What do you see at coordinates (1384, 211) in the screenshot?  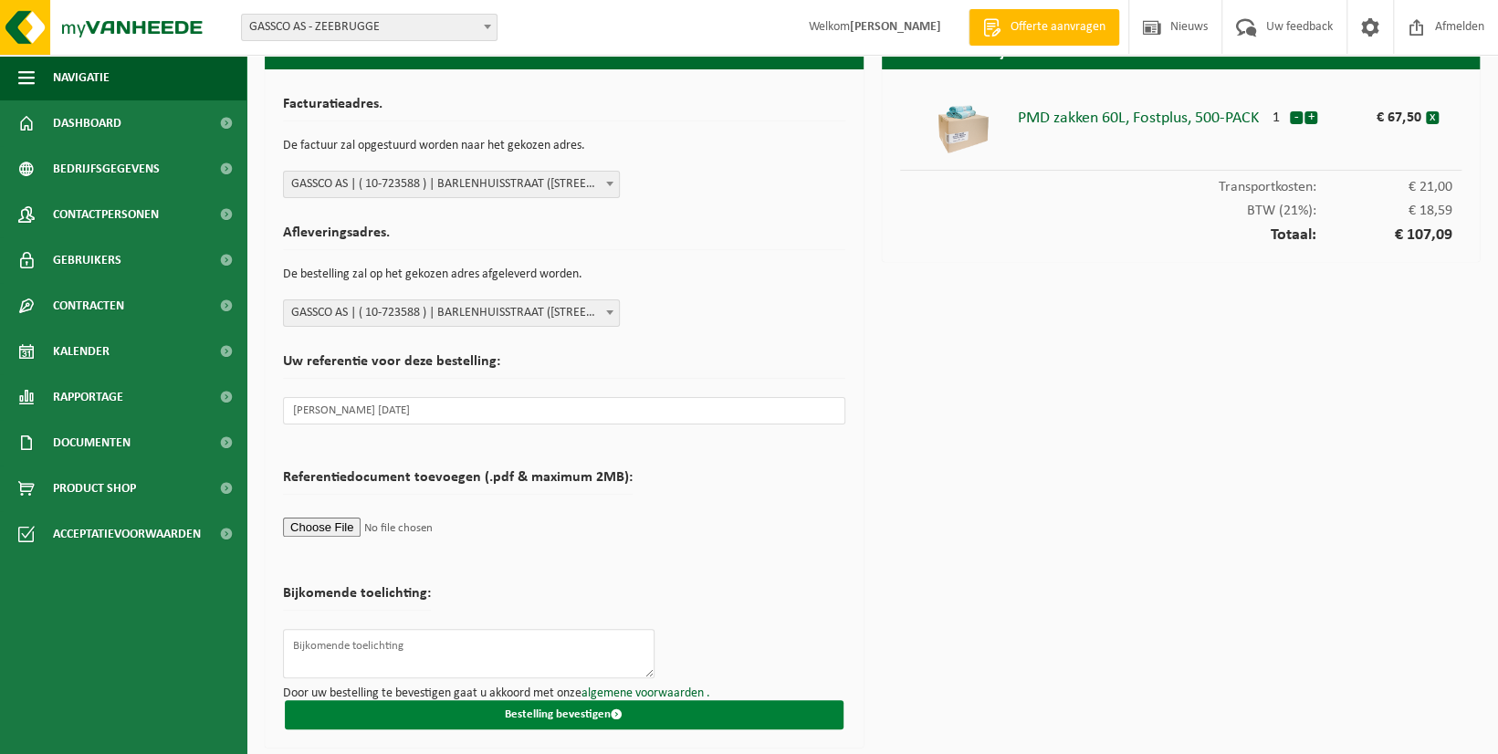 I see `span: € 18,59` at bounding box center [1384, 211].